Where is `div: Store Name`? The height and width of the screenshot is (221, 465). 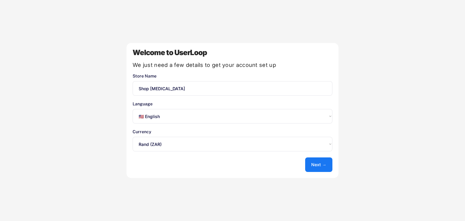 div: Store Name is located at coordinates (233, 76).